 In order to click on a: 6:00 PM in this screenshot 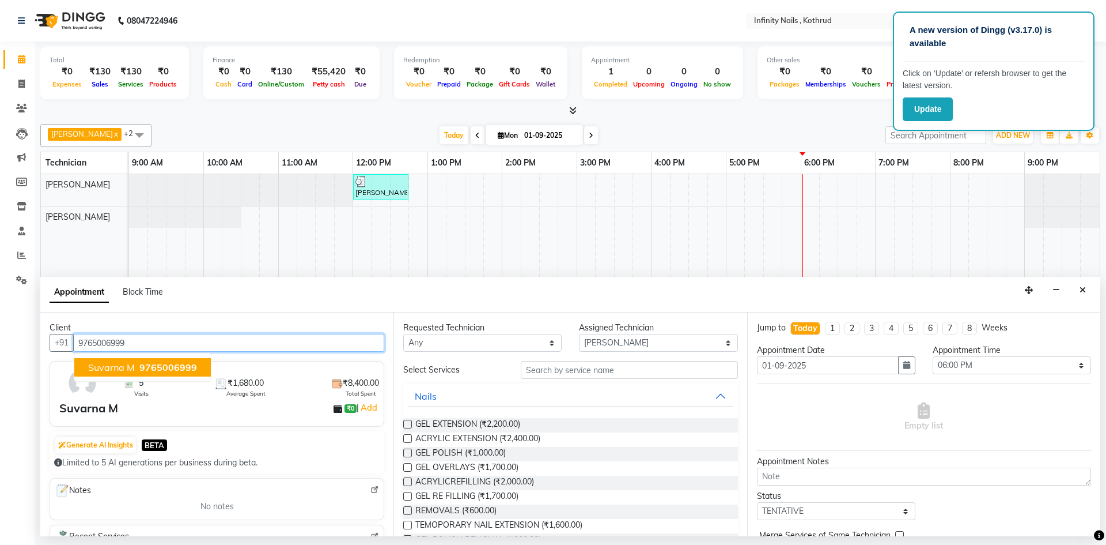, I will do `click(819, 163)`.